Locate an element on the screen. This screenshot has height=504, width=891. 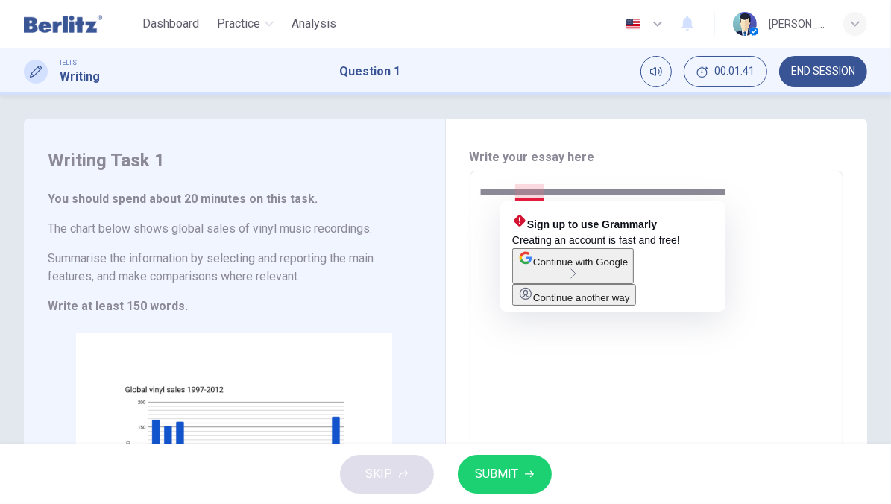
h1: Writing is located at coordinates (80, 77).